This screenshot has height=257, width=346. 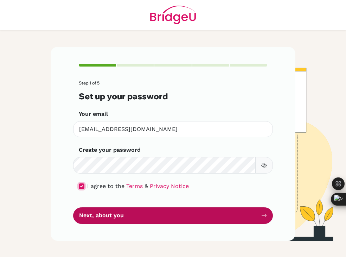 I want to click on span: I agree to the, so click(x=106, y=186).